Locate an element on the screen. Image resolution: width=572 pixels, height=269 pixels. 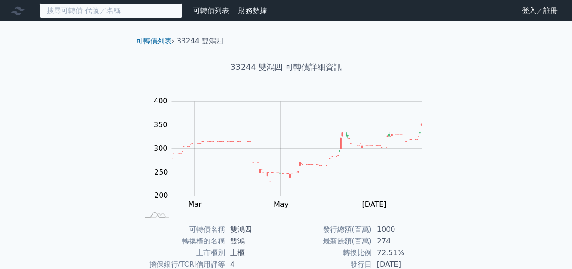
td: 轉換標的名稱 is located at coordinates (182, 241).